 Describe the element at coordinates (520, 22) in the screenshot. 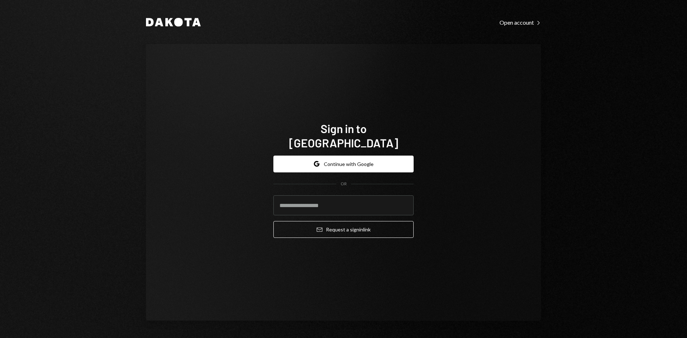

I see `a: Open account` at that location.